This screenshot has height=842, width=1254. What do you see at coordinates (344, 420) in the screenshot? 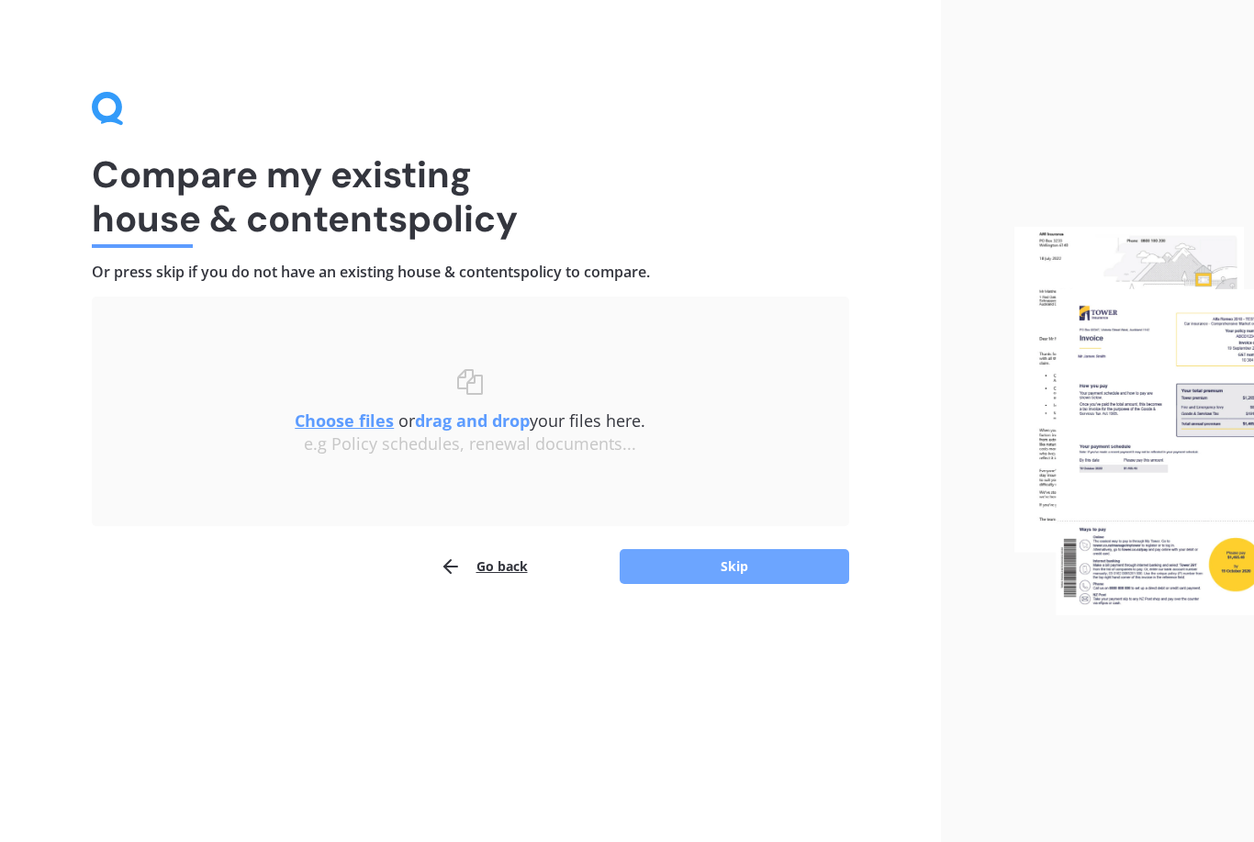
I see `u: Choose files` at bounding box center [344, 420].